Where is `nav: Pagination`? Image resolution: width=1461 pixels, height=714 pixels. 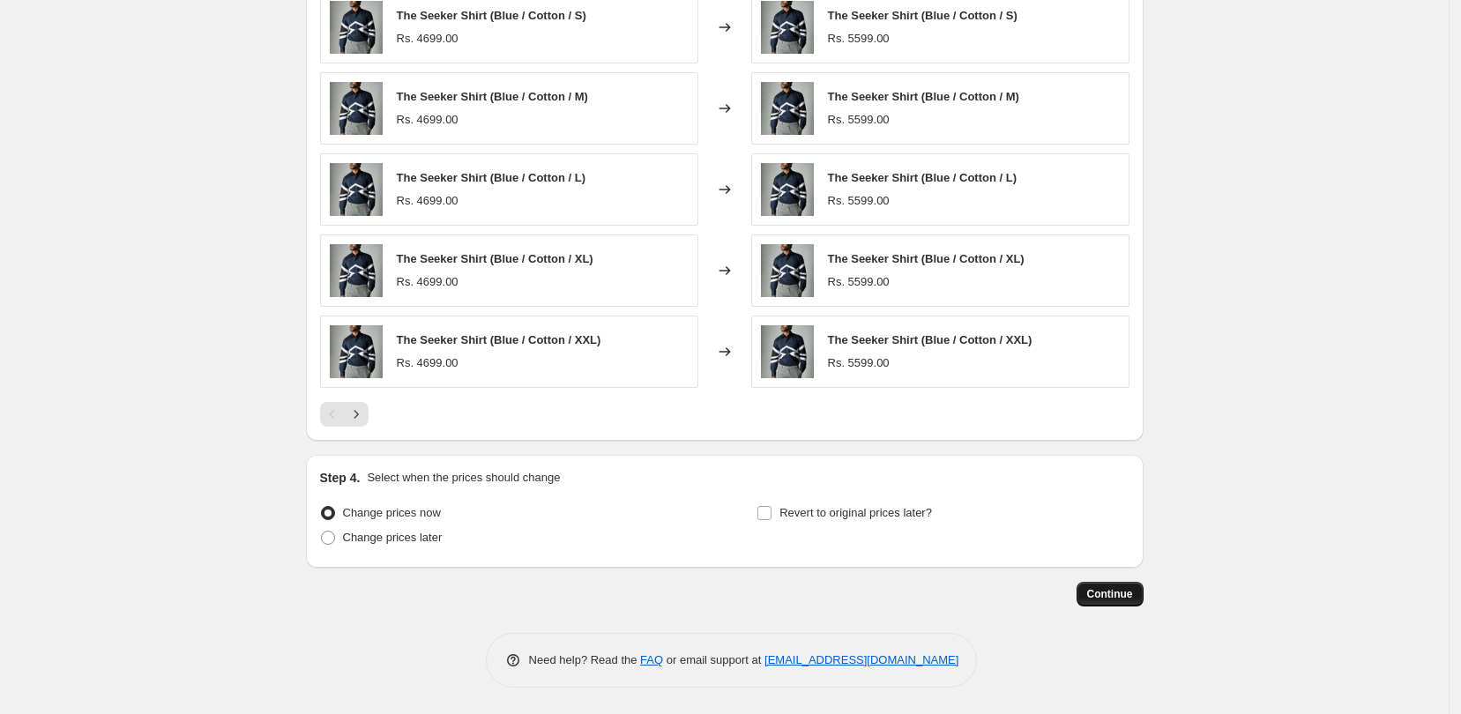 nav: Pagination is located at coordinates (344, 414).